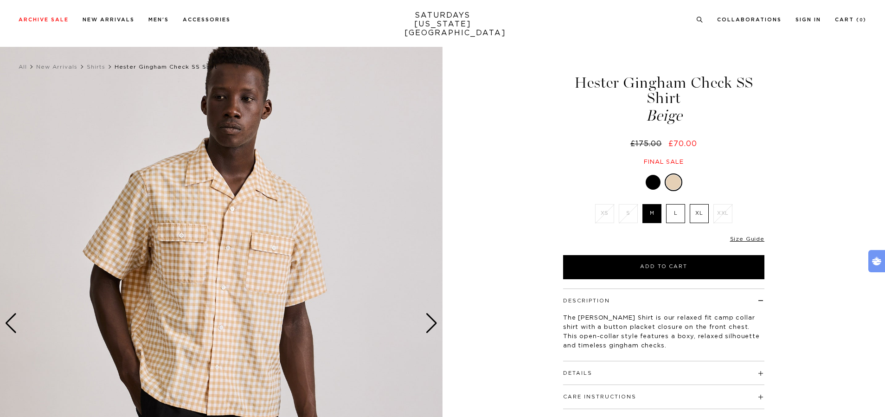 The width and height of the screenshot is (885, 417). I want to click on label: L, so click(675, 213).